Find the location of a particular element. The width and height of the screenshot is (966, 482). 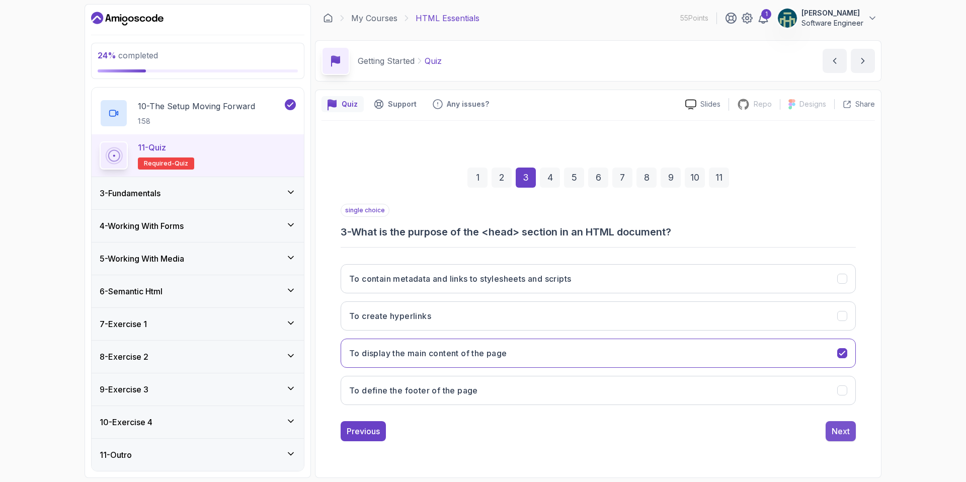

button: Support button is located at coordinates (395, 104).